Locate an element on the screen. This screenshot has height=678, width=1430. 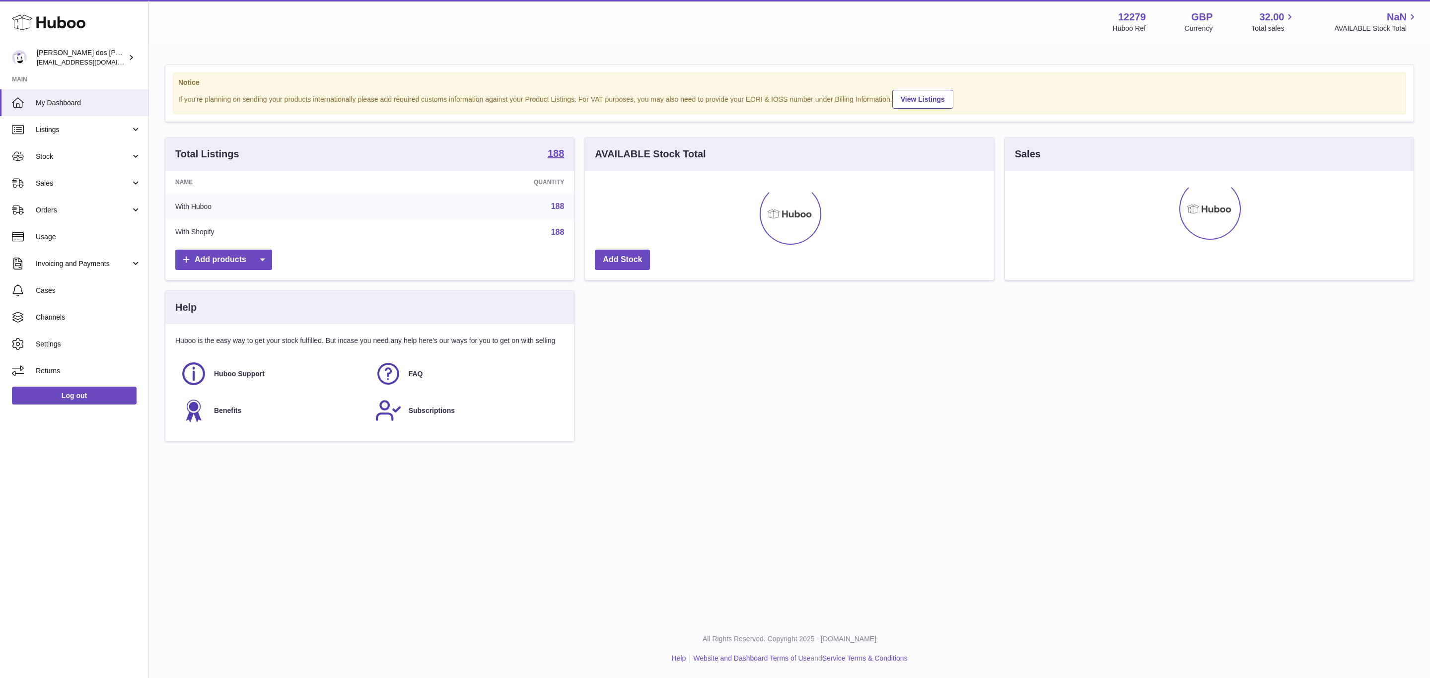
a: NaN AVAILABLE Stock Total is located at coordinates (1376, 22).